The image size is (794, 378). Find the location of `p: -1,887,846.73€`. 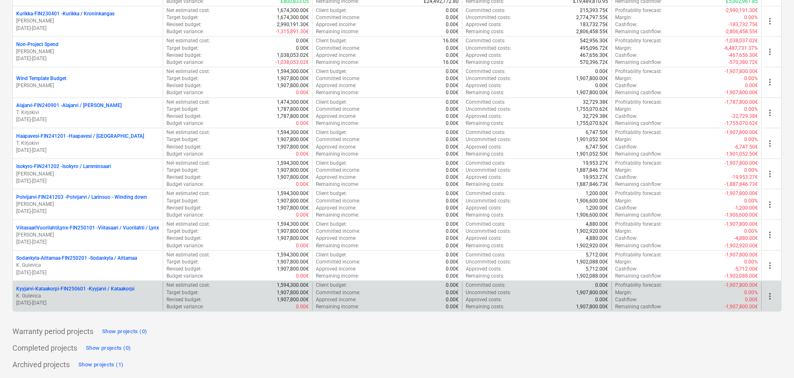

p: -1,887,846.73€ is located at coordinates (742, 184).